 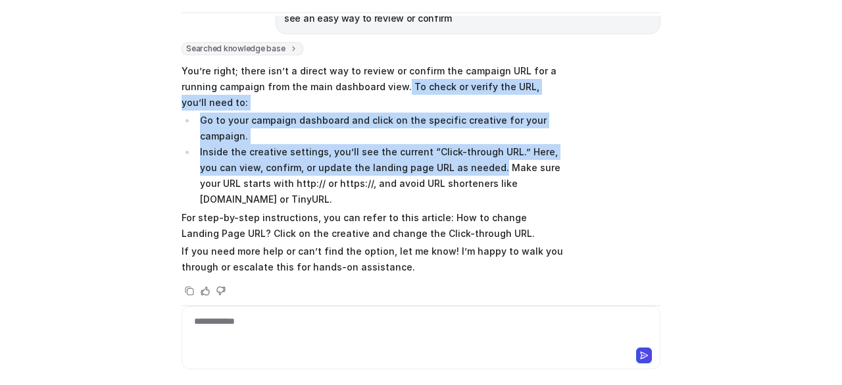 What do you see at coordinates (381, 176) in the screenshot?
I see `li: Inside the creative settings, you’ll see the current “Click-through URL.” Here, you can view, con...` at bounding box center [381, 176].